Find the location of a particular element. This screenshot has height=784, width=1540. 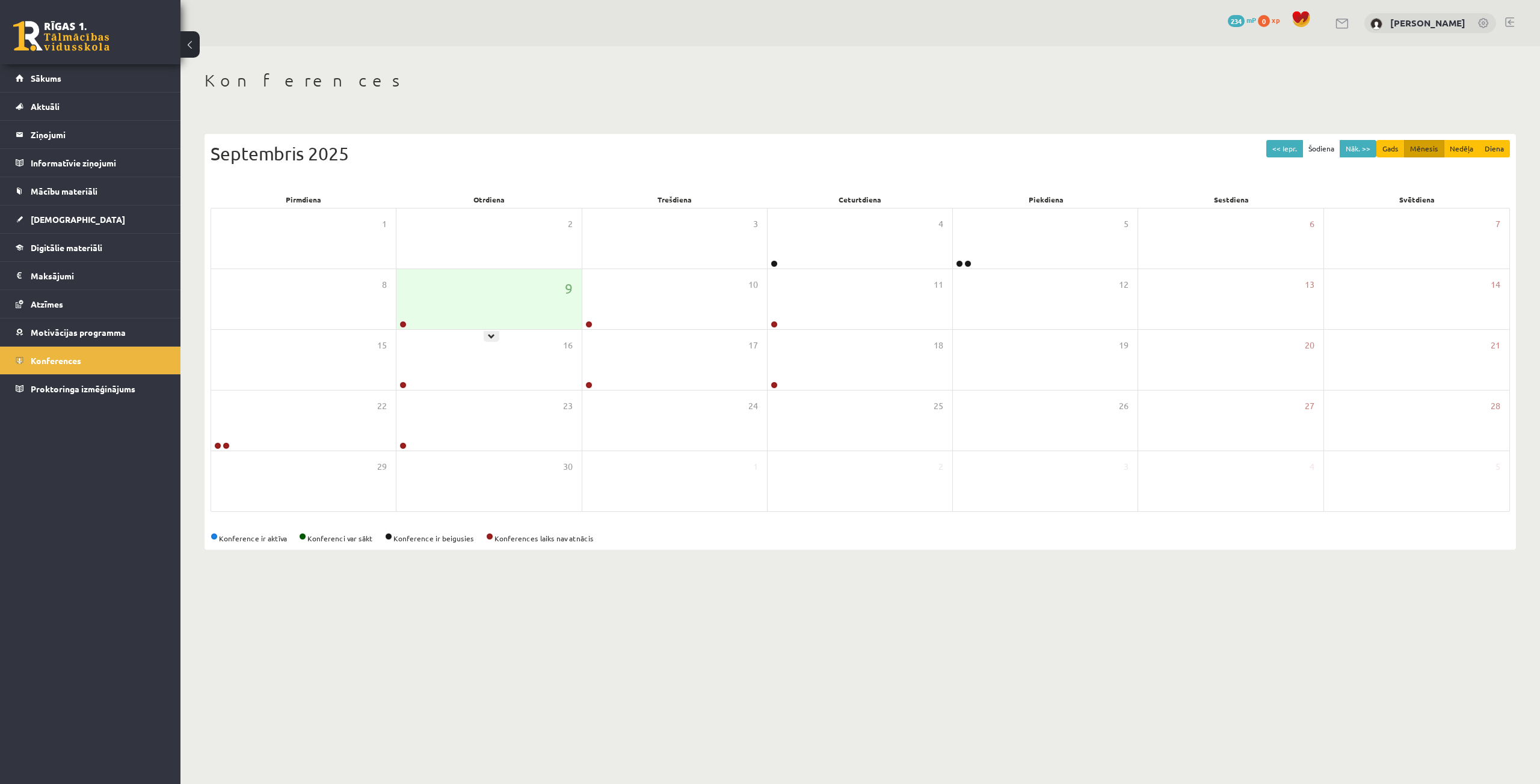

div: Konference ir aktīva Konferenci var sākt Konference ir beigusies Konferences laiks nav atnācis is located at coordinates (860, 538).